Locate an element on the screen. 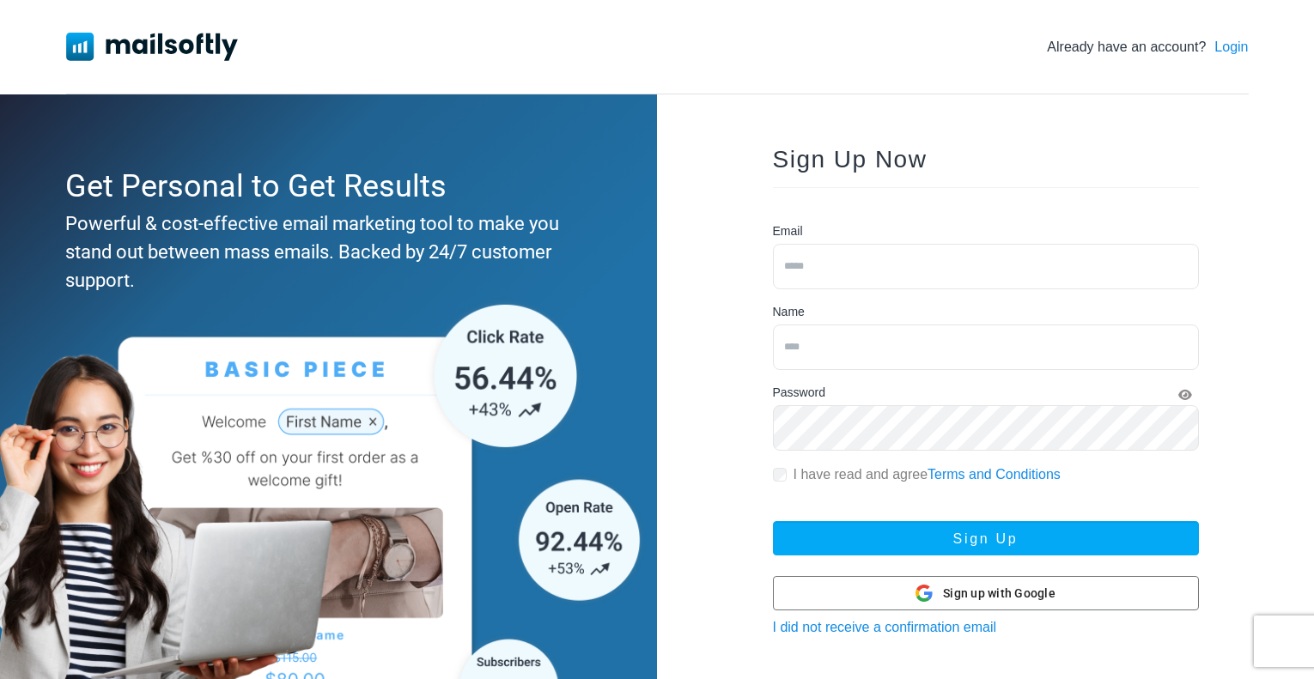 The height and width of the screenshot is (679, 1314). button: Sign Up is located at coordinates (986, 538).